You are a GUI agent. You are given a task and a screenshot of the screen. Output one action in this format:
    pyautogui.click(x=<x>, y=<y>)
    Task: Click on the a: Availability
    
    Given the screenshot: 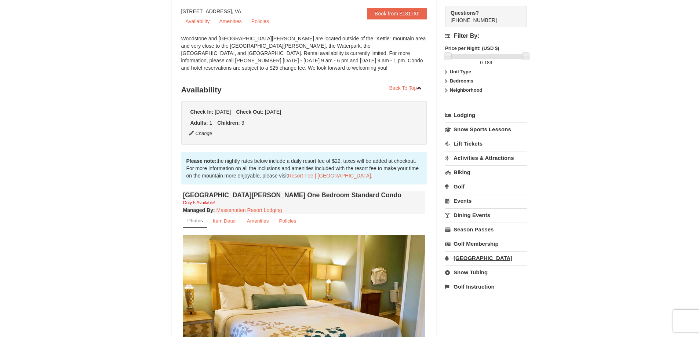 What is the action you would take?
    pyautogui.click(x=198, y=21)
    